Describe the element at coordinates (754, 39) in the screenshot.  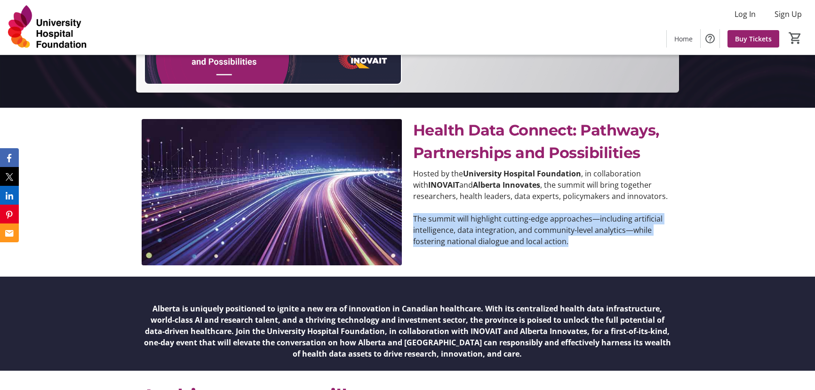
I see `a: Buy Tickets` at that location.